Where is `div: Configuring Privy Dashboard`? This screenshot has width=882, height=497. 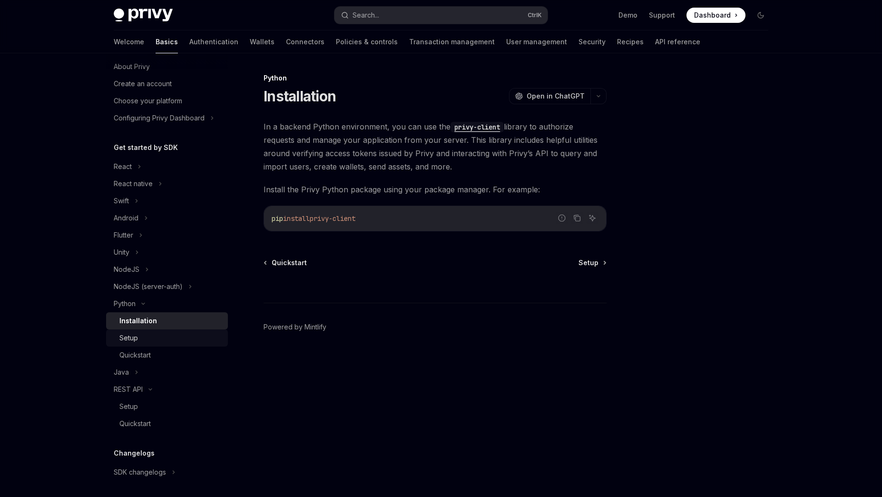
div: Configuring Privy Dashboard is located at coordinates (159, 118).